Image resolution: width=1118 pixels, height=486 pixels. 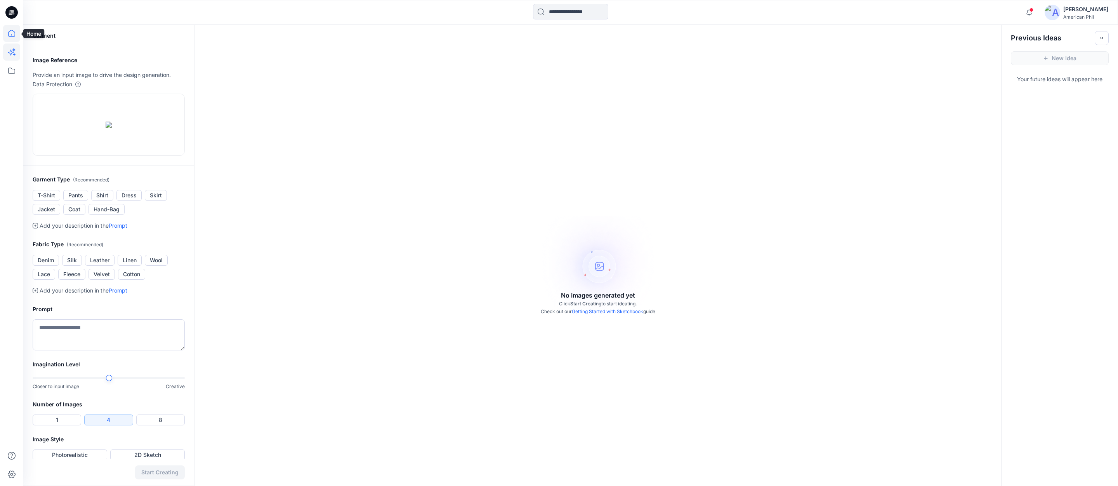 What do you see at coordinates (102, 195) in the screenshot?
I see `button: Shirt` at bounding box center [102, 195].